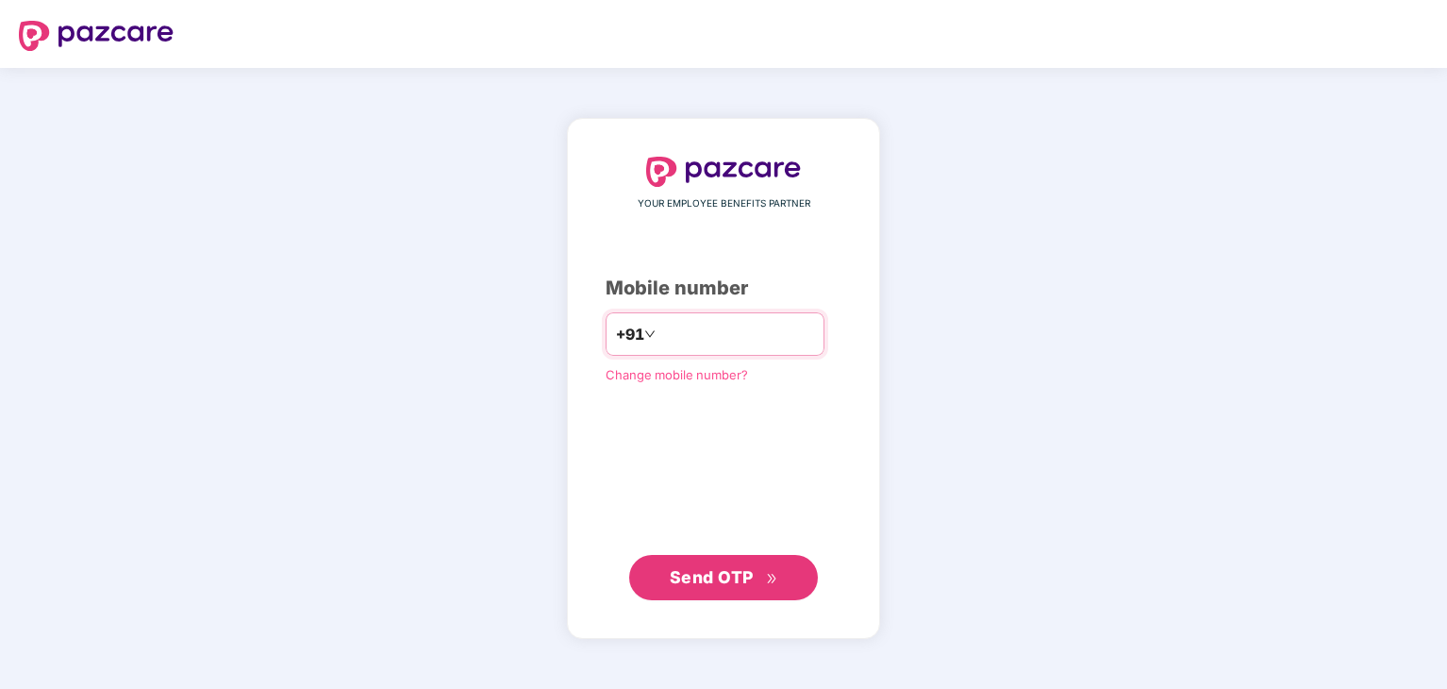  I want to click on span: Send OTP, so click(711, 576).